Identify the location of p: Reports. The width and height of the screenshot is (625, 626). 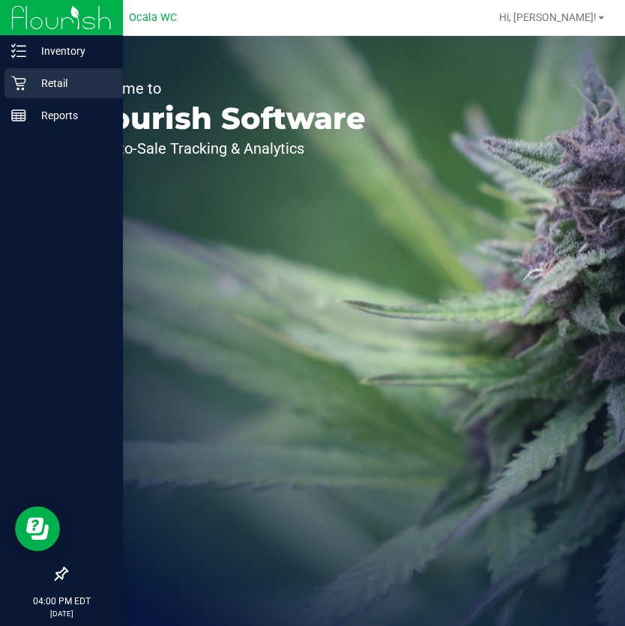
(71, 115).